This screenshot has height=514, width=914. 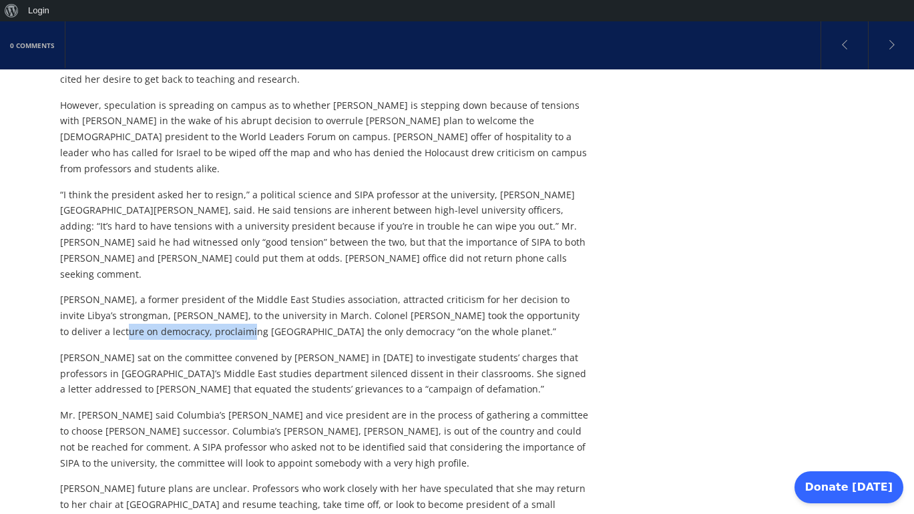 I want to click on p: “I think the president asked her to resign,” a political science and SIPA professor at the univer..., so click(x=324, y=234).